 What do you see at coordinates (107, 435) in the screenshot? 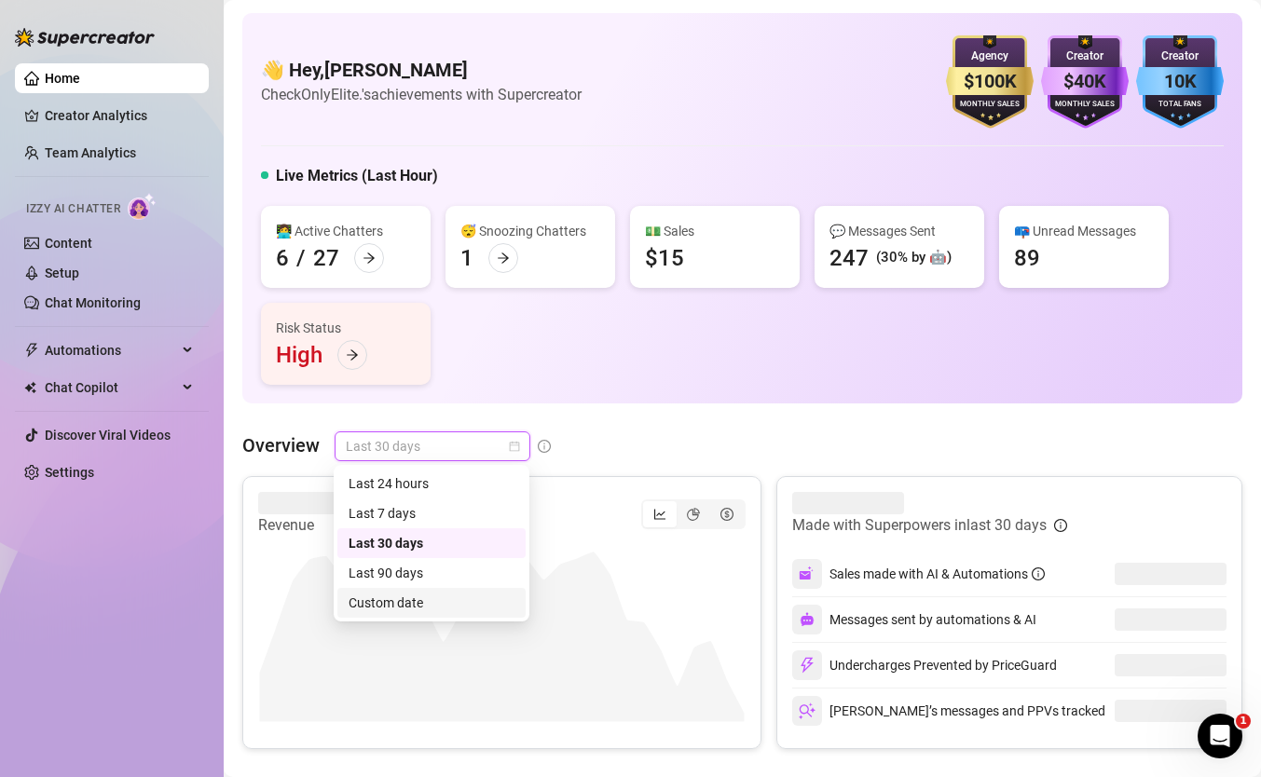
I see `a: Discover Viral Videos` at bounding box center [107, 435].